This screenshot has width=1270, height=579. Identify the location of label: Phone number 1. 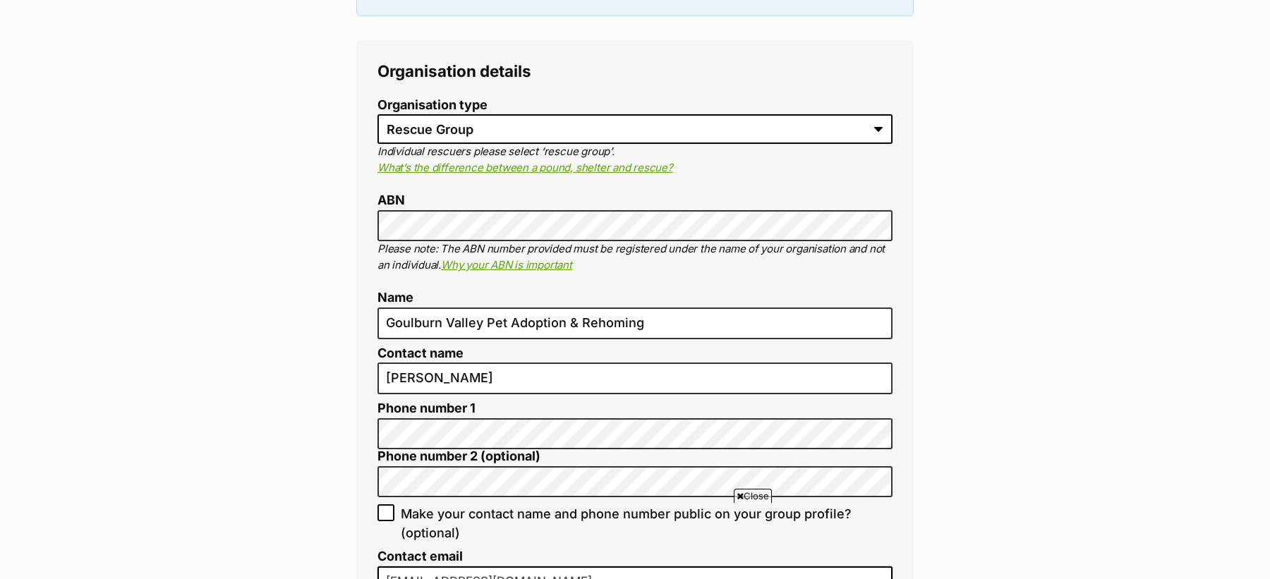
(635, 409).